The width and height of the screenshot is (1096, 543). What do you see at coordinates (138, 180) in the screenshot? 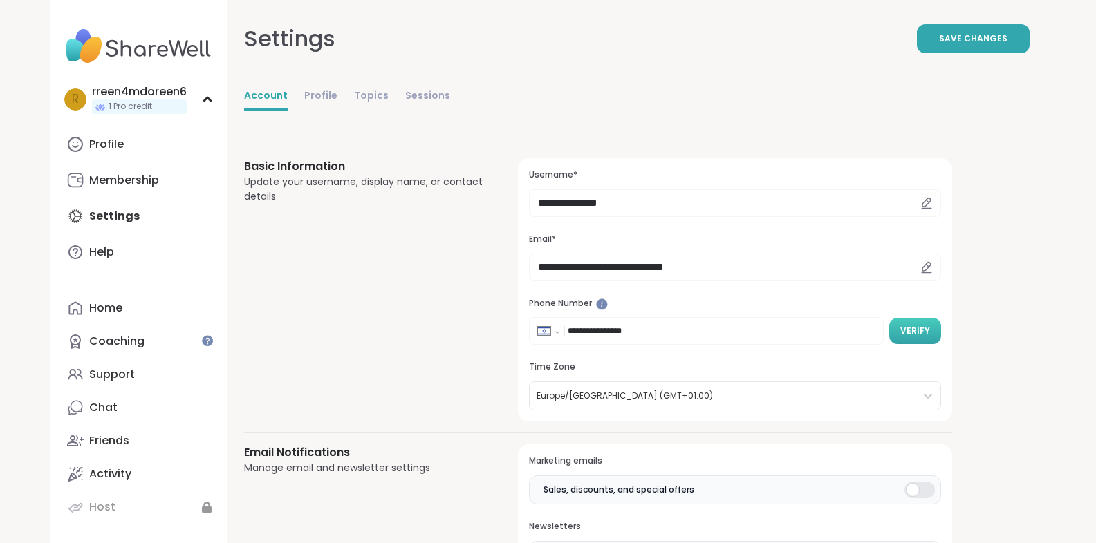
I see `a: Membership` at bounding box center [138, 180].